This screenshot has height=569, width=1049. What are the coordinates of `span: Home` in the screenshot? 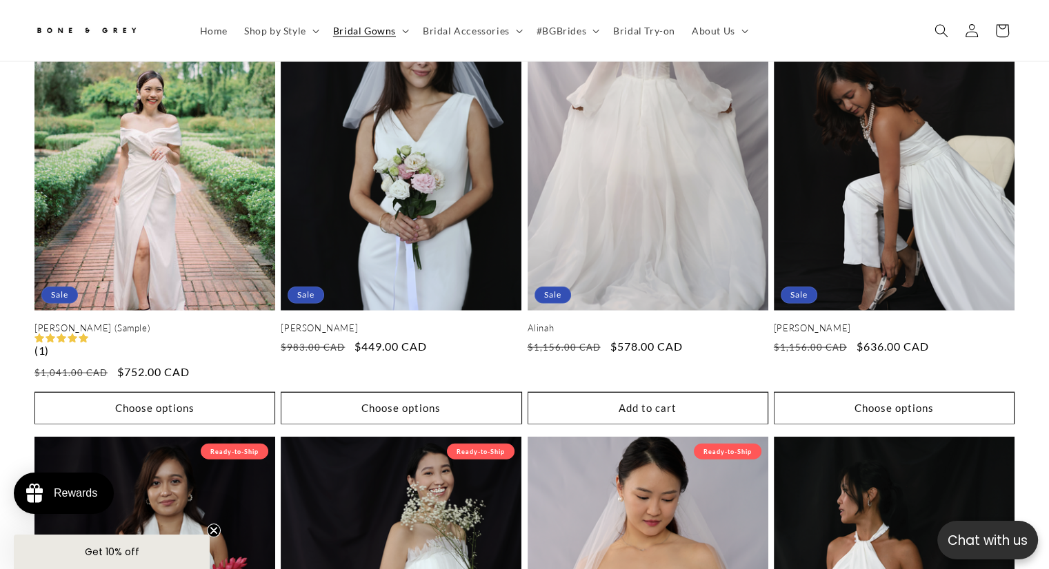 It's located at (214, 30).